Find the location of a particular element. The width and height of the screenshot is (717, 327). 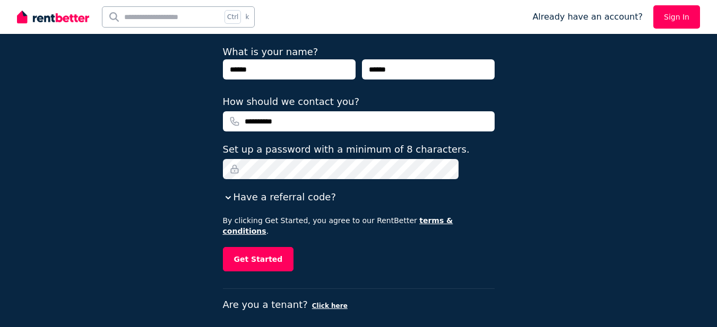

button: Click here is located at coordinates (330, 306).